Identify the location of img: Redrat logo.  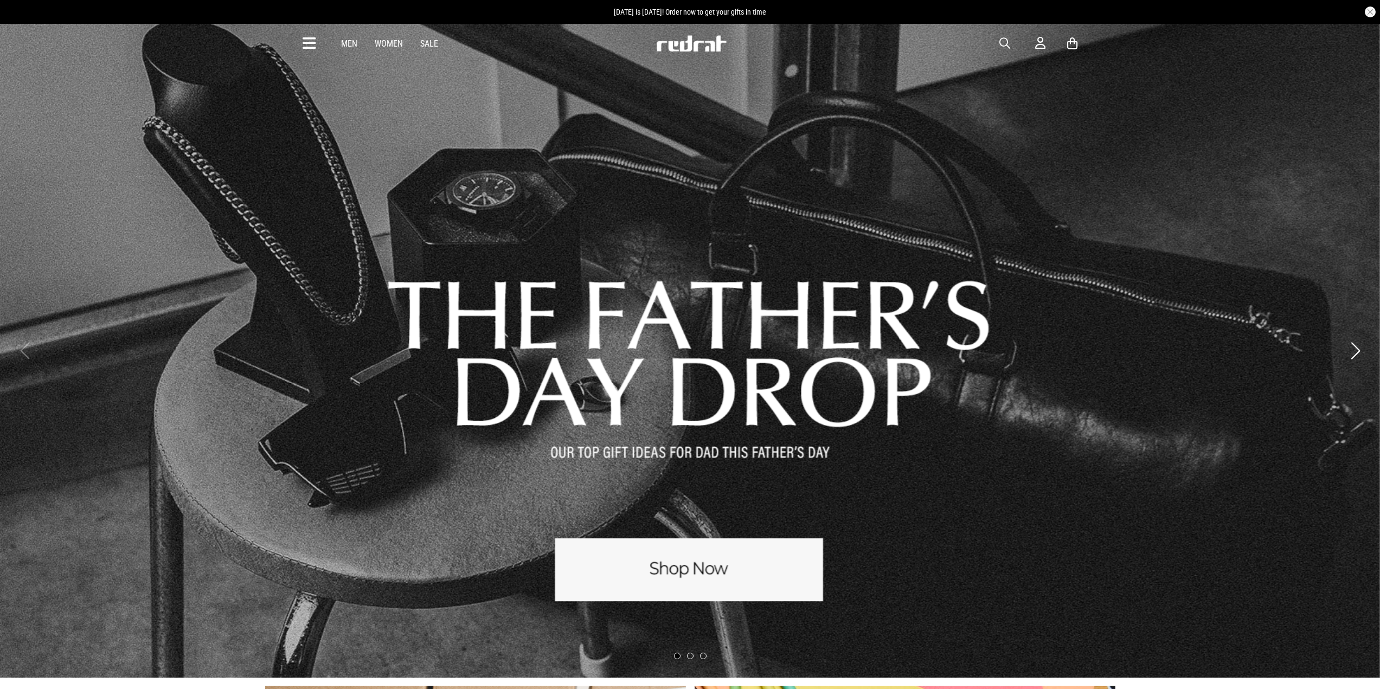
(691, 43).